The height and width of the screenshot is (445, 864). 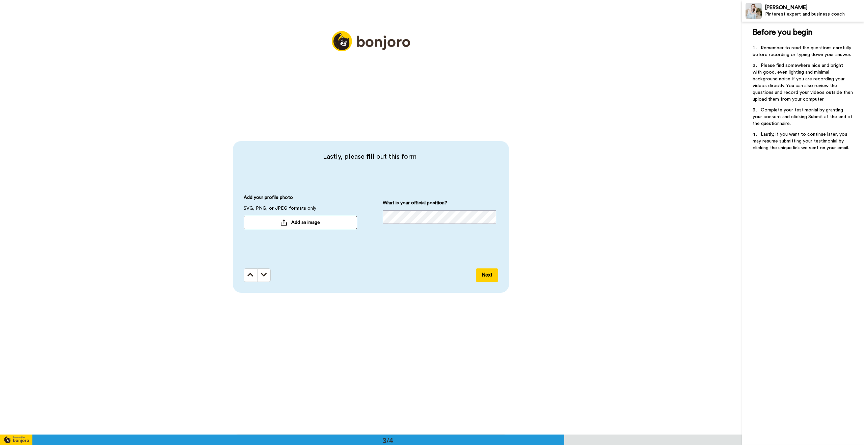 What do you see at coordinates (802, 51) in the screenshot?
I see `span: Remember to read the questions carefully before recording or typing down your answer.` at bounding box center [802, 51].